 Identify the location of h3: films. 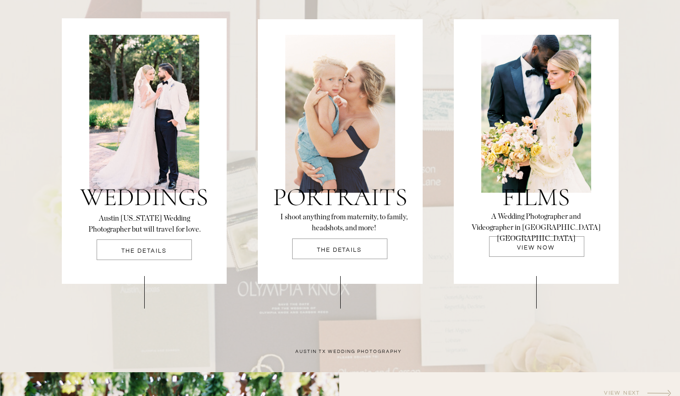
(536, 199).